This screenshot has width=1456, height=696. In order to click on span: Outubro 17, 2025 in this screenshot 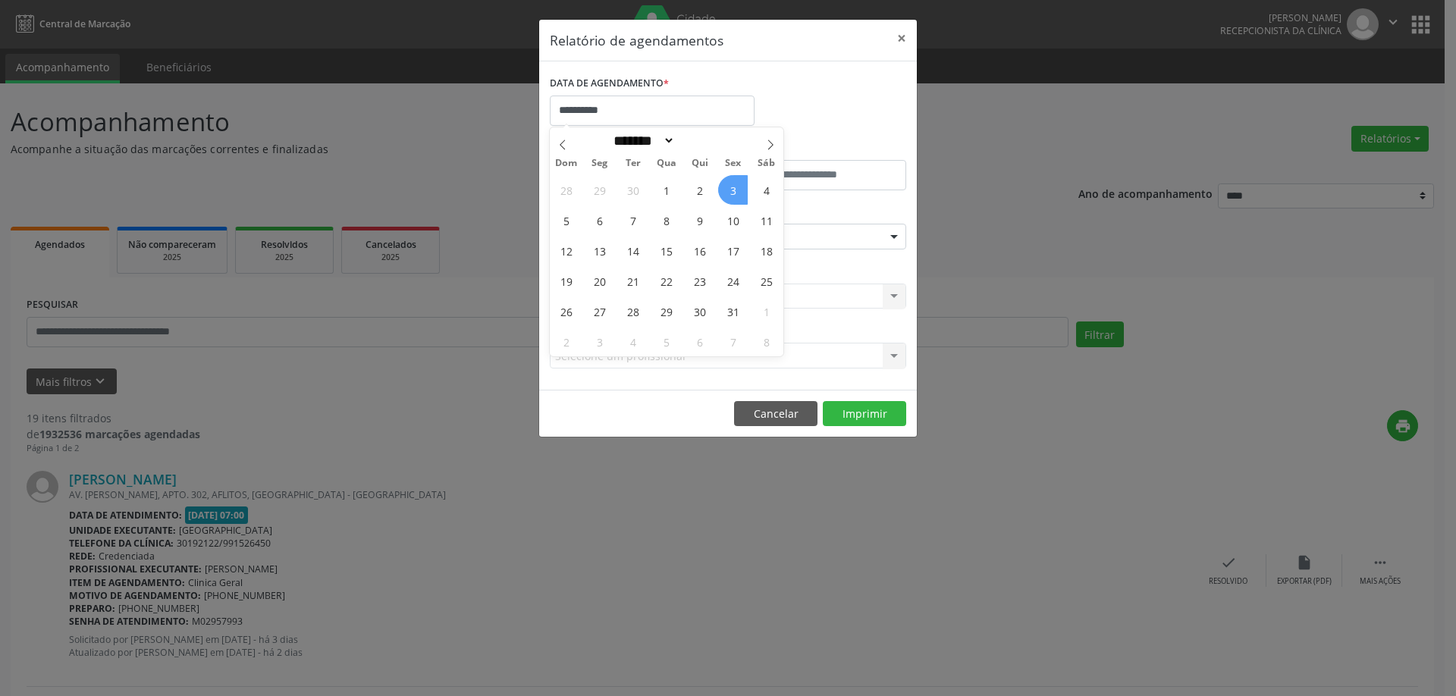, I will do `click(733, 250)`.